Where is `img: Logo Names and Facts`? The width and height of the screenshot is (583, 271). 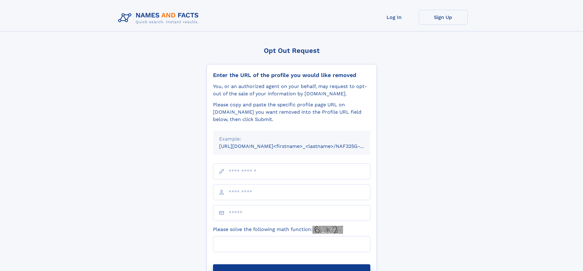
img: Logo Names and Facts is located at coordinates (160, 18).